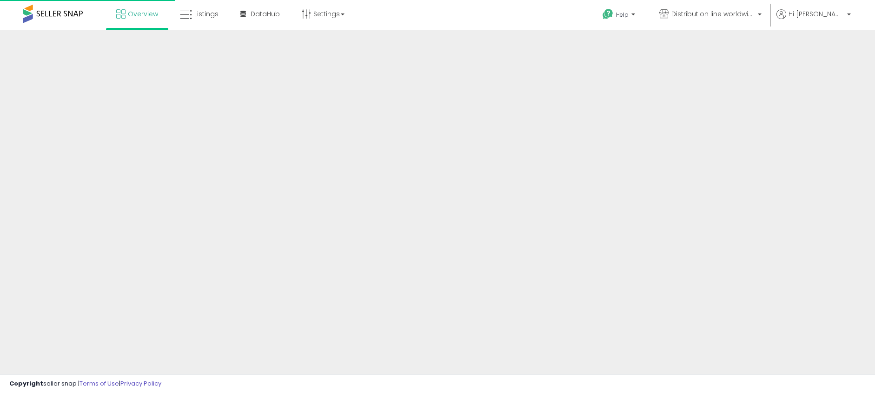 The width and height of the screenshot is (875, 393). I want to click on span: DataHub, so click(265, 14).